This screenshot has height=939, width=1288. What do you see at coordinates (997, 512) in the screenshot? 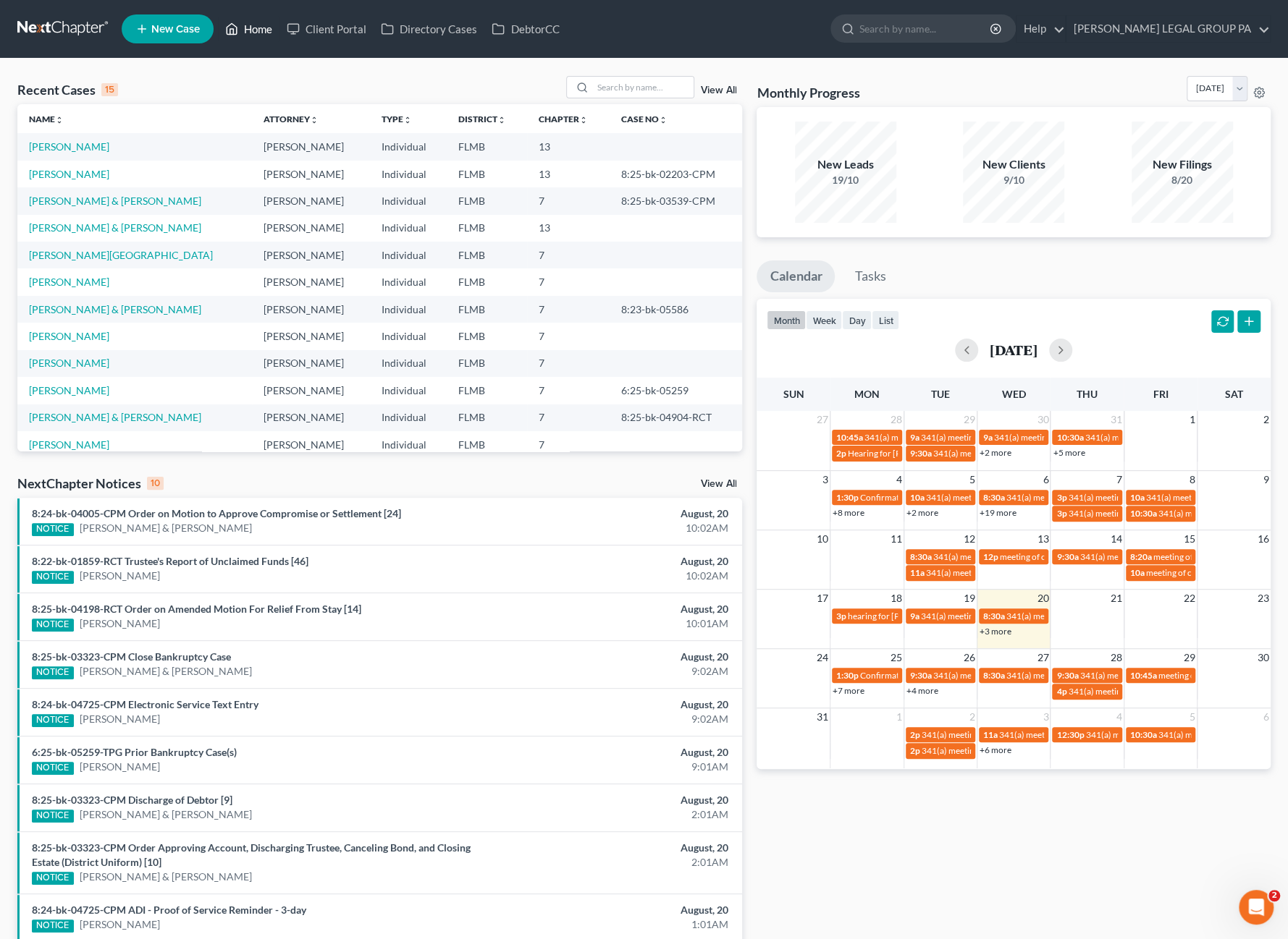
I see `a: +19 more` at bounding box center [997, 512].